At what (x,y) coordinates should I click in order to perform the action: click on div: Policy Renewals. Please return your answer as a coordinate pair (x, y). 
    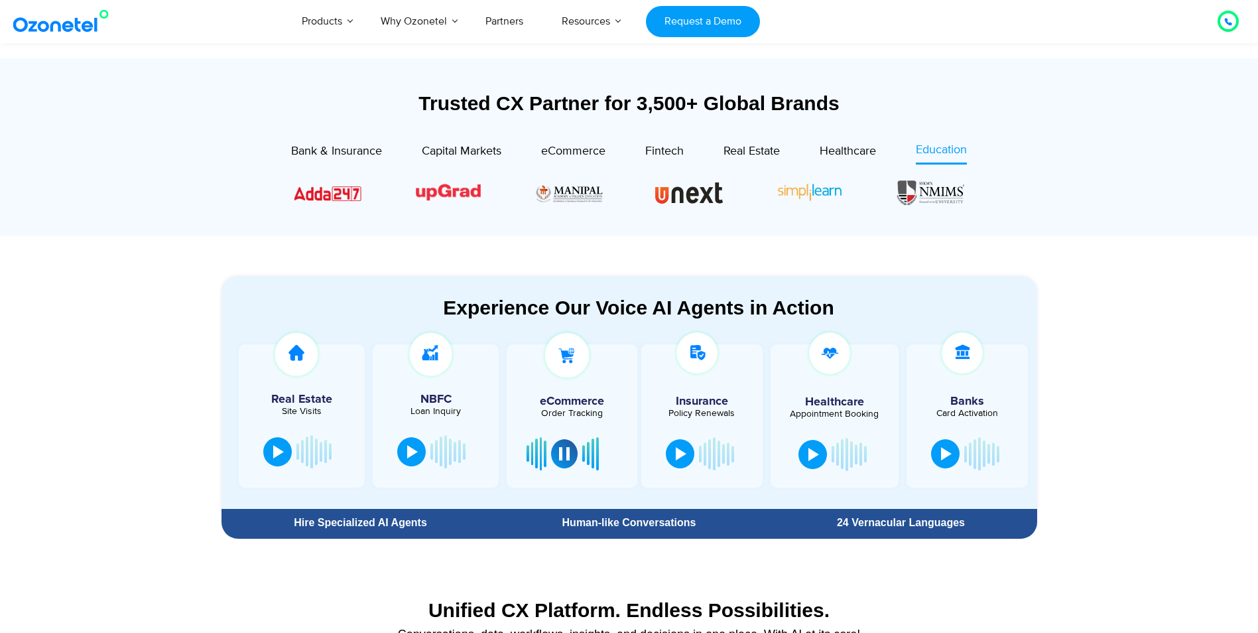
    Looking at the image, I should click on (701, 413).